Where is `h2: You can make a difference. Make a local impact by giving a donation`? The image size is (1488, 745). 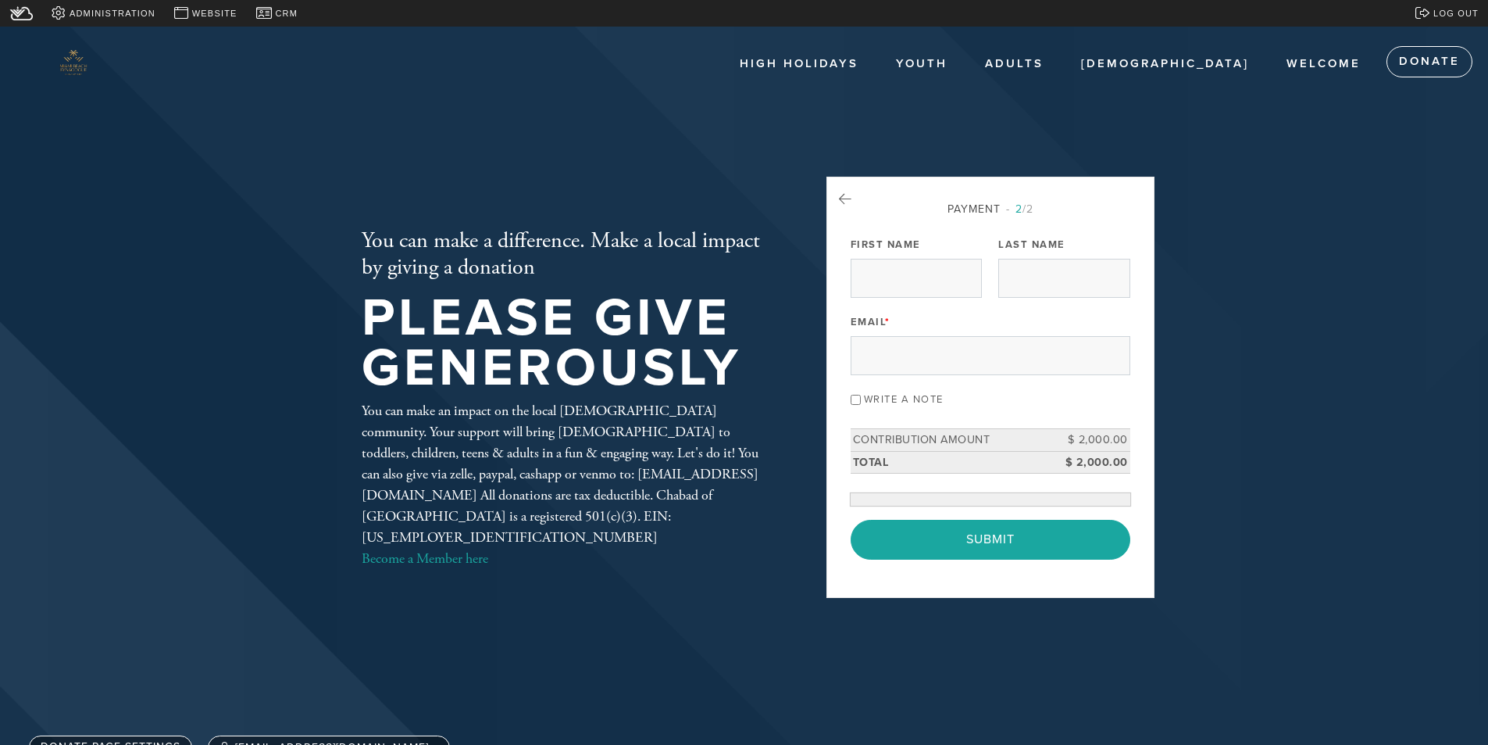 h2: You can make a difference. Make a local impact by giving a donation is located at coordinates (569, 254).